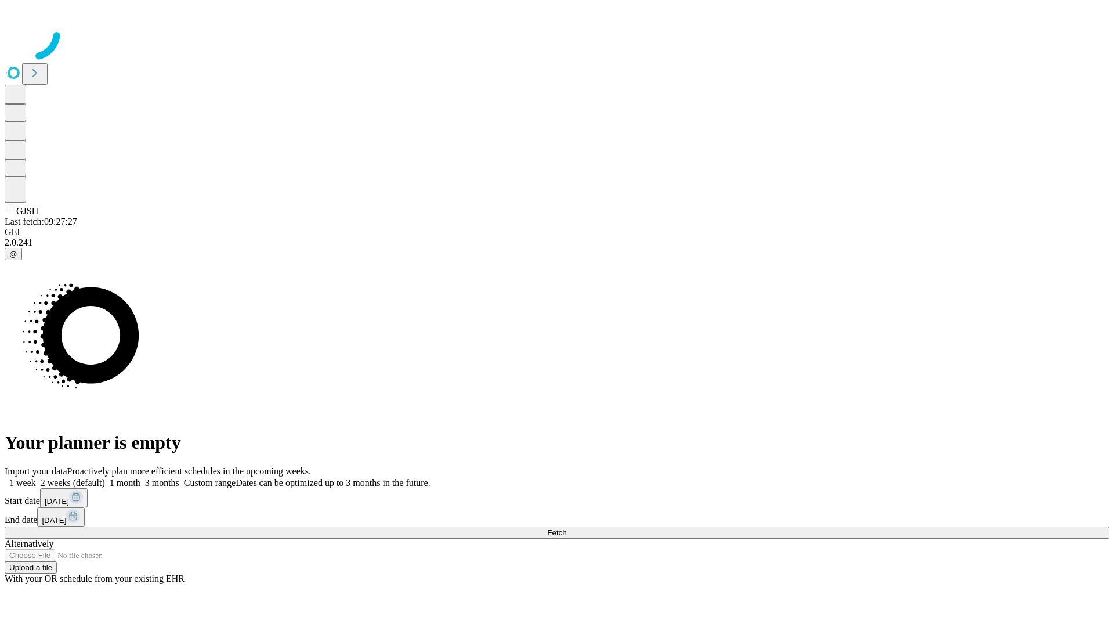 This screenshot has width=1114, height=627. What do you see at coordinates (41, 221) in the screenshot?
I see `span: Last fetch: 09:27:27` at bounding box center [41, 221].